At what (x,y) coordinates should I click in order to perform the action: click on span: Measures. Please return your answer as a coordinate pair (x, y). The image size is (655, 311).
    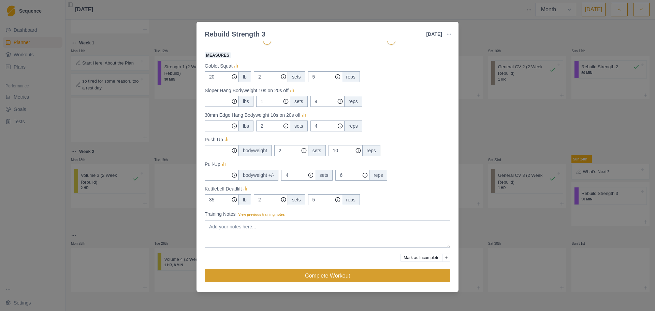
    Looking at the image, I should click on (218, 55).